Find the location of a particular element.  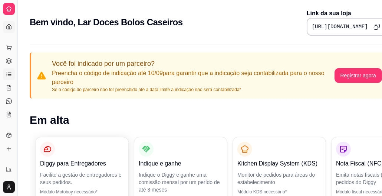

p: Se o código do parceiro não for preenchido até a data limite a indicação não será contabilizada* is located at coordinates (193, 89).